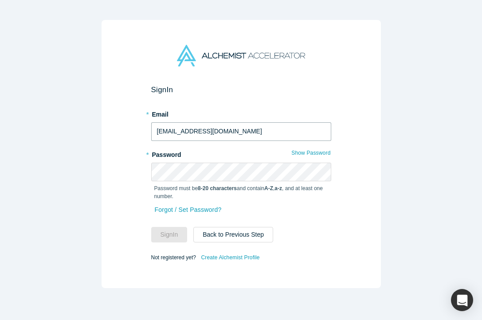  Describe the element at coordinates (233, 235) in the screenshot. I see `button: Back to Previous Step` at that location.